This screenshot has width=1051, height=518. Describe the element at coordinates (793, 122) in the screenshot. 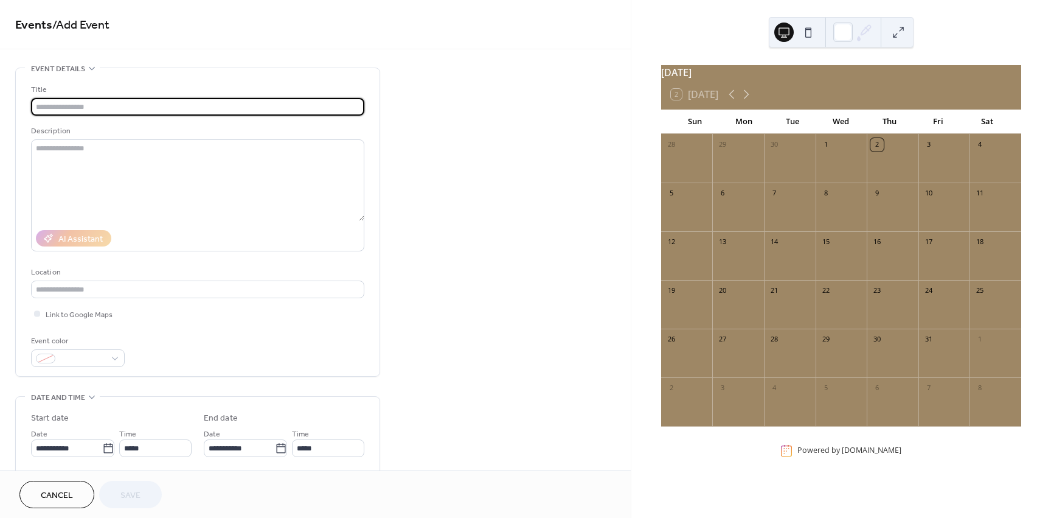

I see `div: Tue` at that location.